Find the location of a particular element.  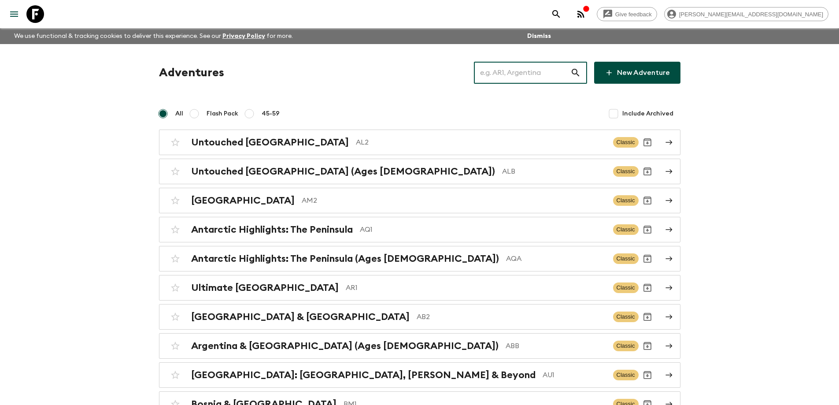

p: AQA is located at coordinates (555, 258).